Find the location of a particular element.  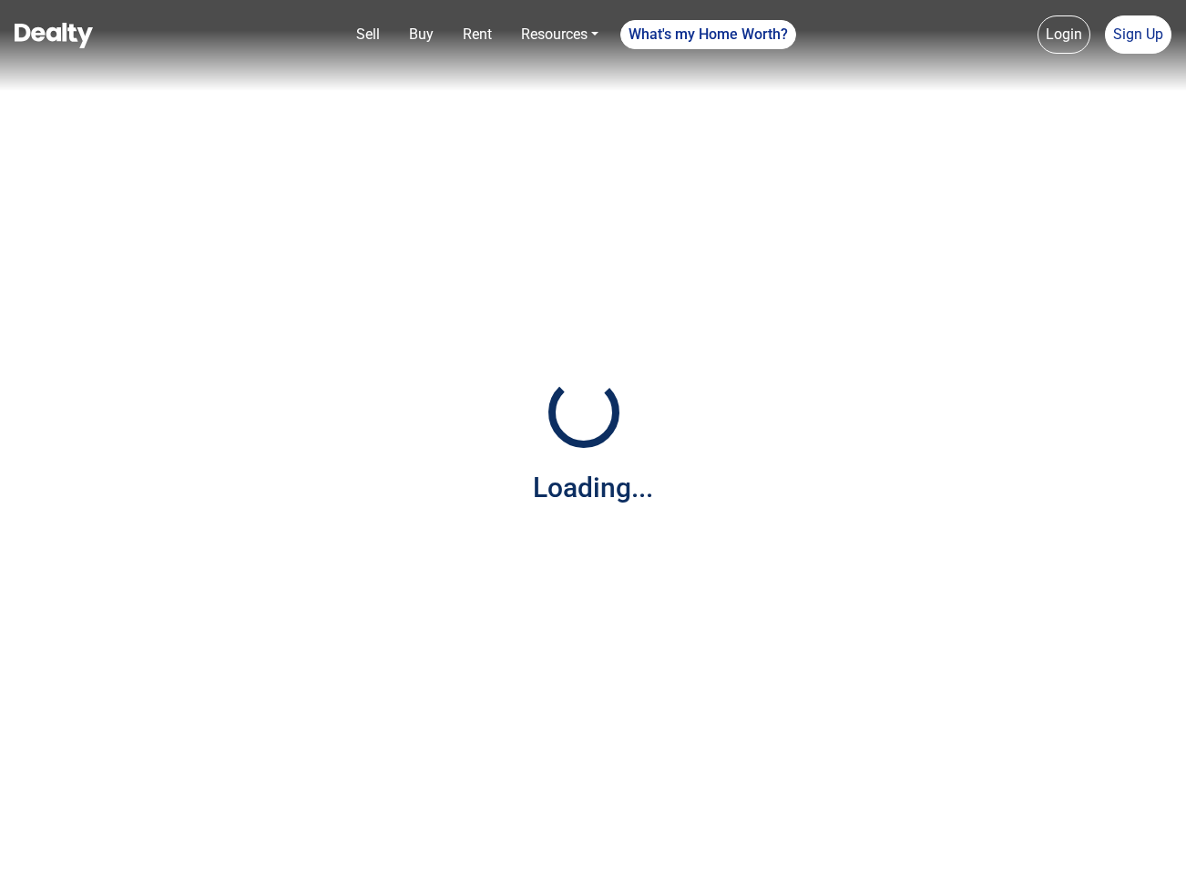

div: Loading... is located at coordinates (593, 487).